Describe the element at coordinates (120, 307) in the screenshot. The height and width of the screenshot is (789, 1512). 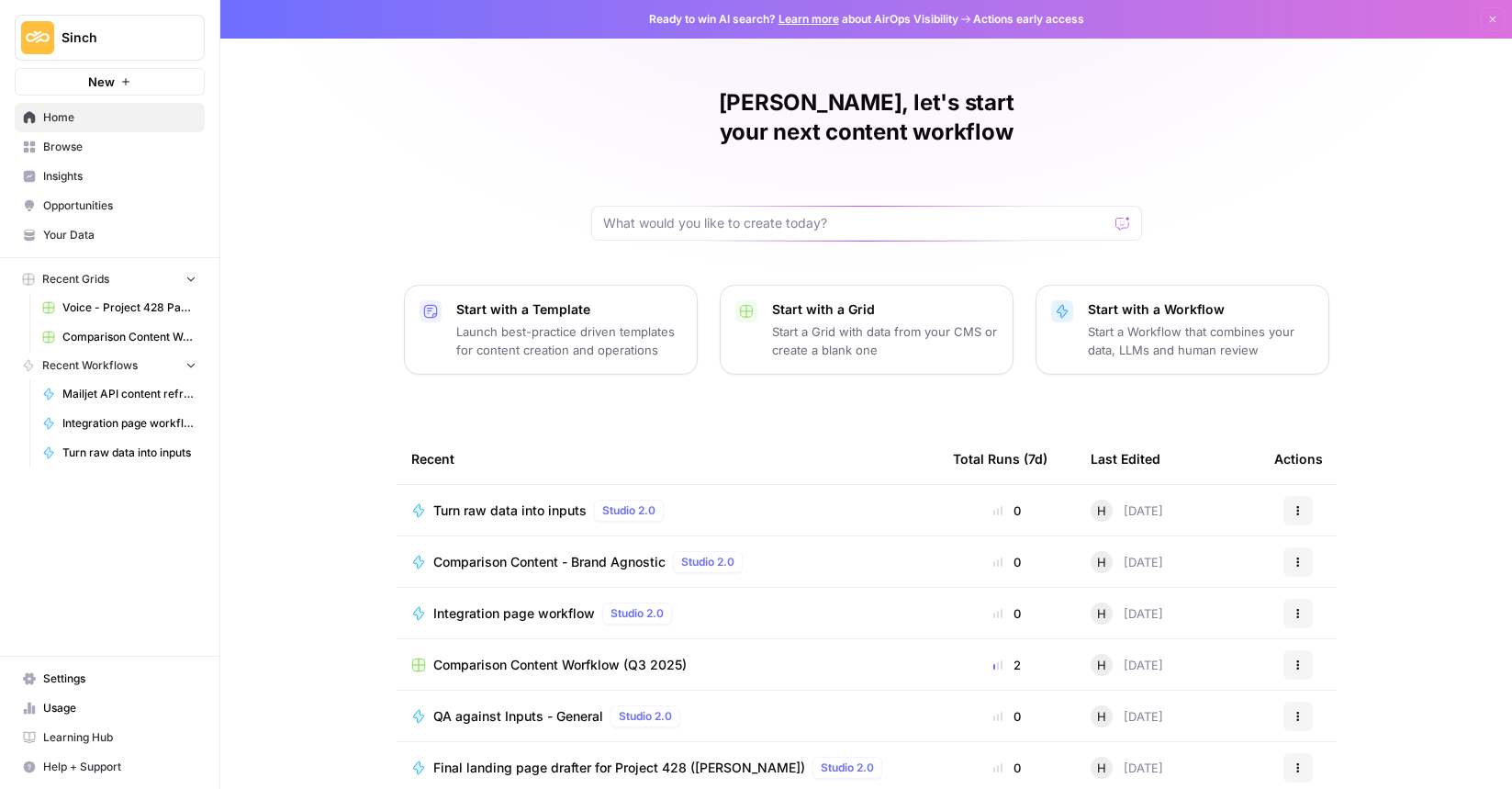
I see `a: Voice - Project 428 Page Builder Tracker` at that location.